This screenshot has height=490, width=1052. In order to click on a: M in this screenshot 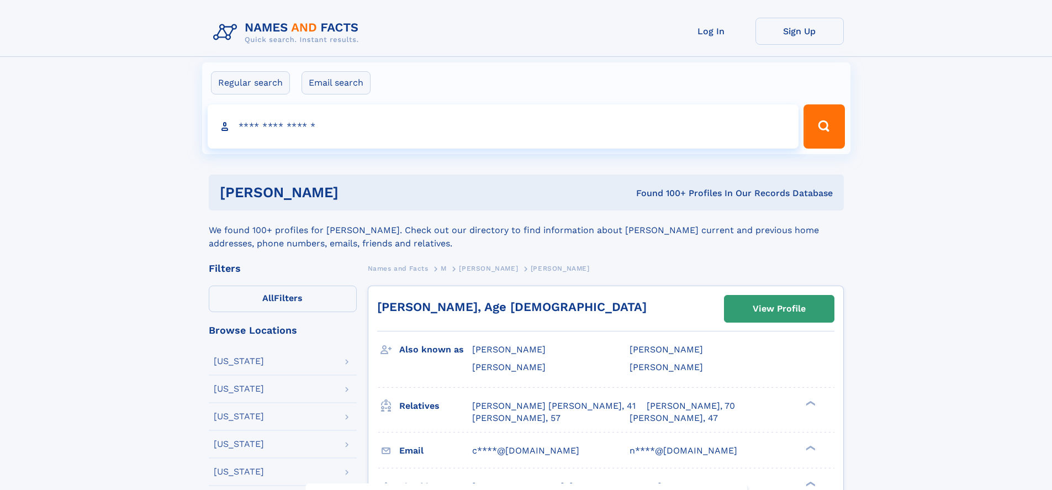, I will do `click(443, 268)`.